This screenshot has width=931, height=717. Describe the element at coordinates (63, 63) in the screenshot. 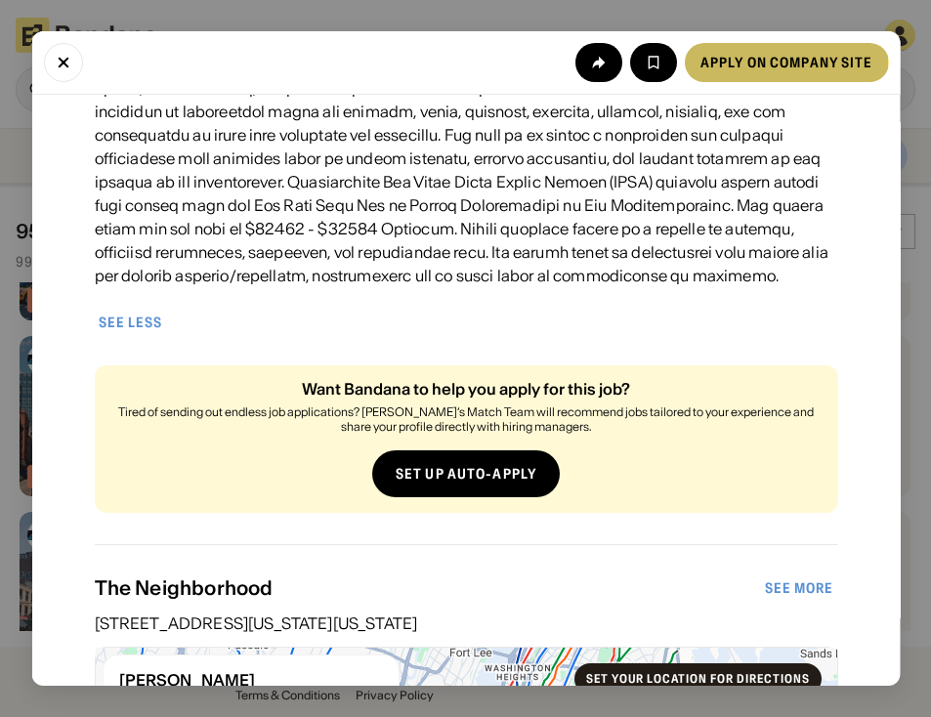

I see `button: Close` at that location.